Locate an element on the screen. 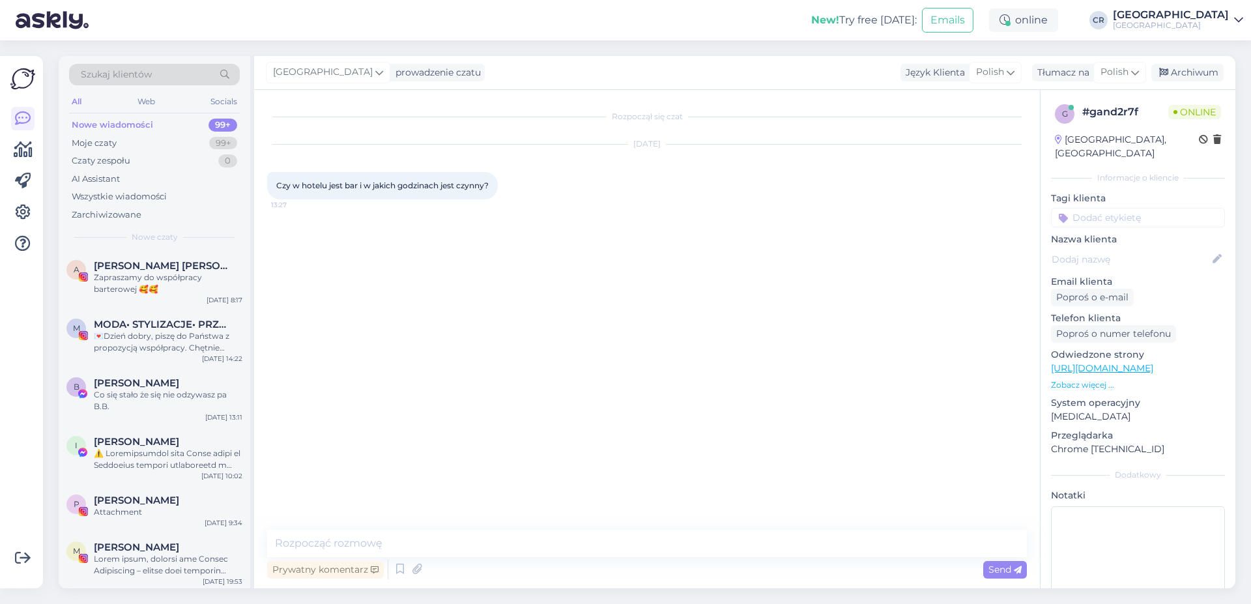  div: online is located at coordinates (1023, 20).